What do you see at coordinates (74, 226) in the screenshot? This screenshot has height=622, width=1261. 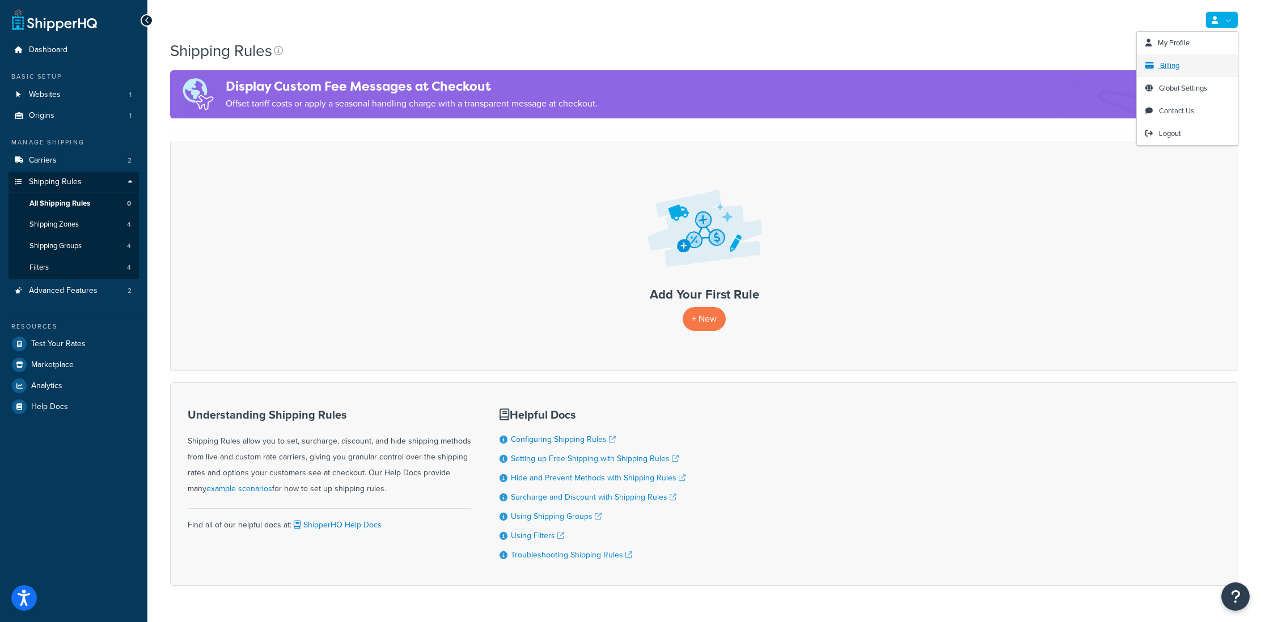 I see `li: Shipping Rules` at bounding box center [74, 226].